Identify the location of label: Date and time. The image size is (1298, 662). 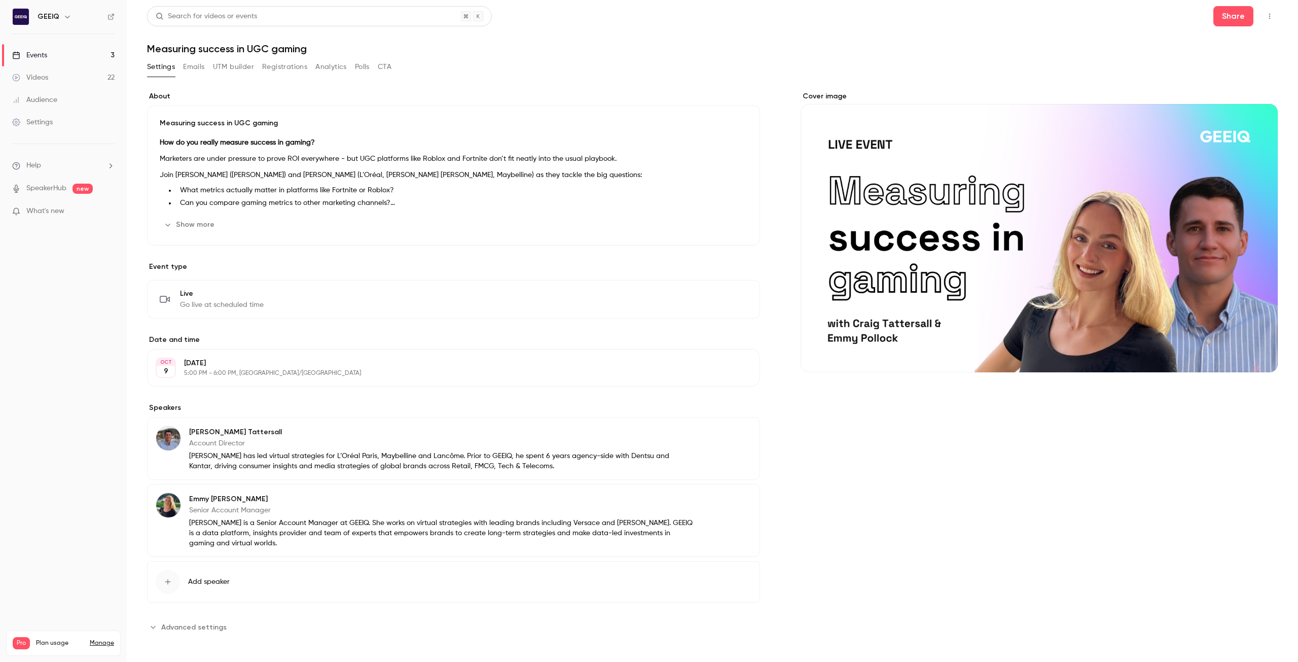
(453, 340).